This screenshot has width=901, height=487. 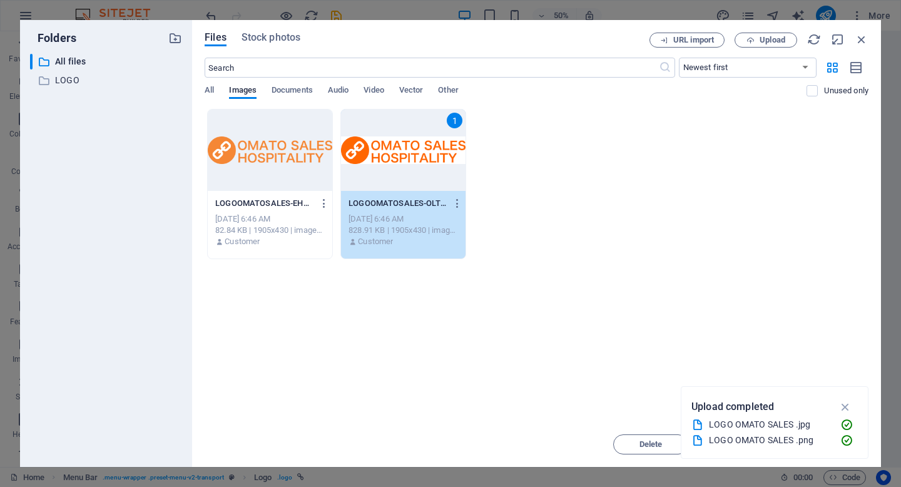 I want to click on span: Delete, so click(x=651, y=444).